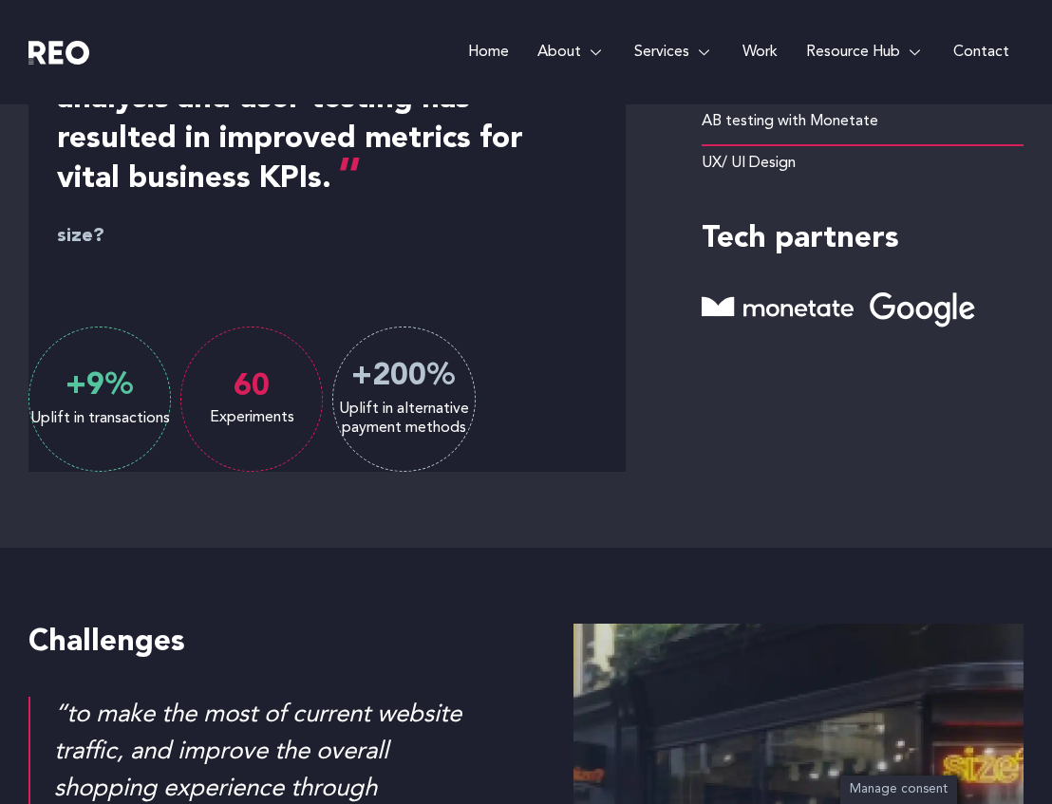 This screenshot has width=1052, height=804. Describe the element at coordinates (253, 644) in the screenshot. I see `h4: Challenges` at that location.